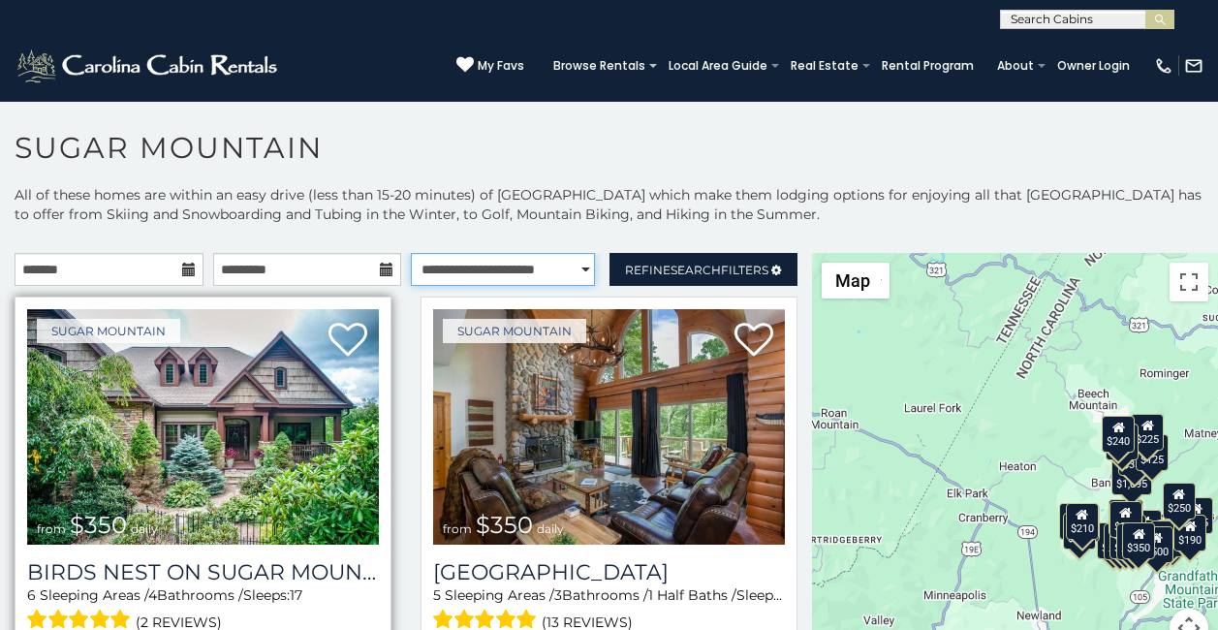 The height and width of the screenshot is (630, 1218). I want to click on div: $1,095, so click(1131, 477).